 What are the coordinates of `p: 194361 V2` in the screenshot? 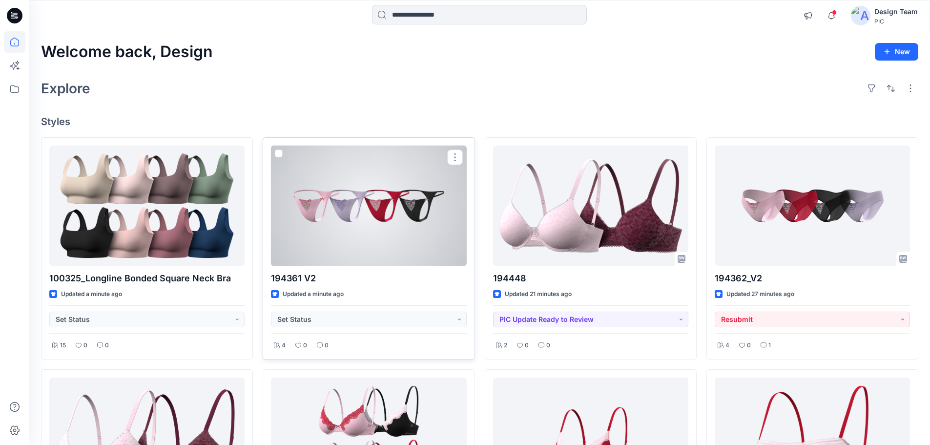 It's located at (368, 278).